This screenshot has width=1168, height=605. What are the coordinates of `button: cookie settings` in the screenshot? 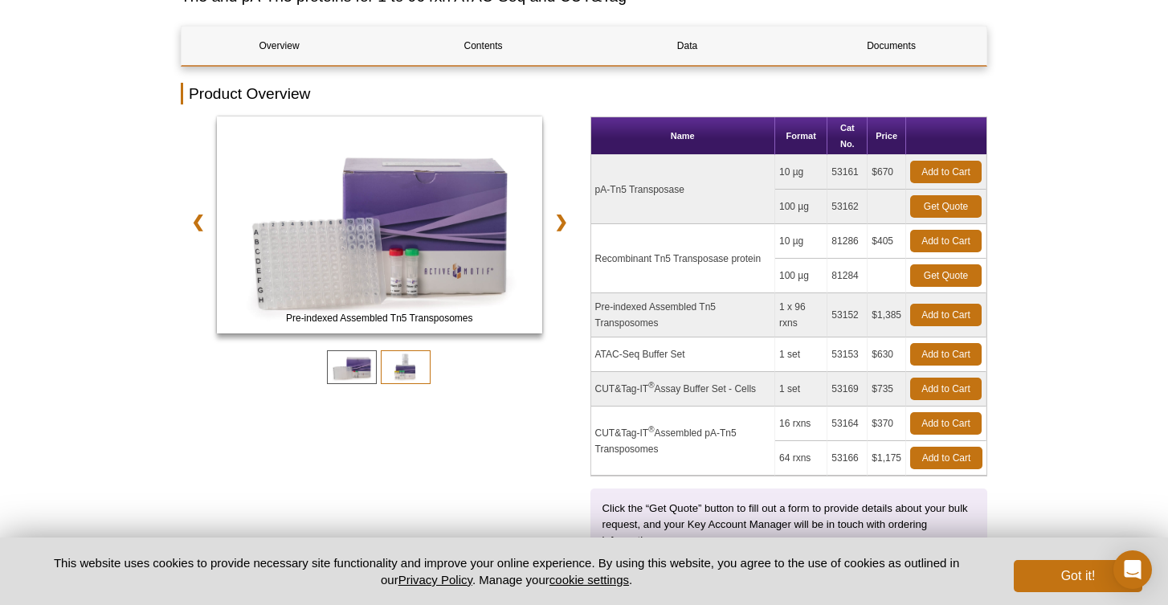 It's located at (589, 579).